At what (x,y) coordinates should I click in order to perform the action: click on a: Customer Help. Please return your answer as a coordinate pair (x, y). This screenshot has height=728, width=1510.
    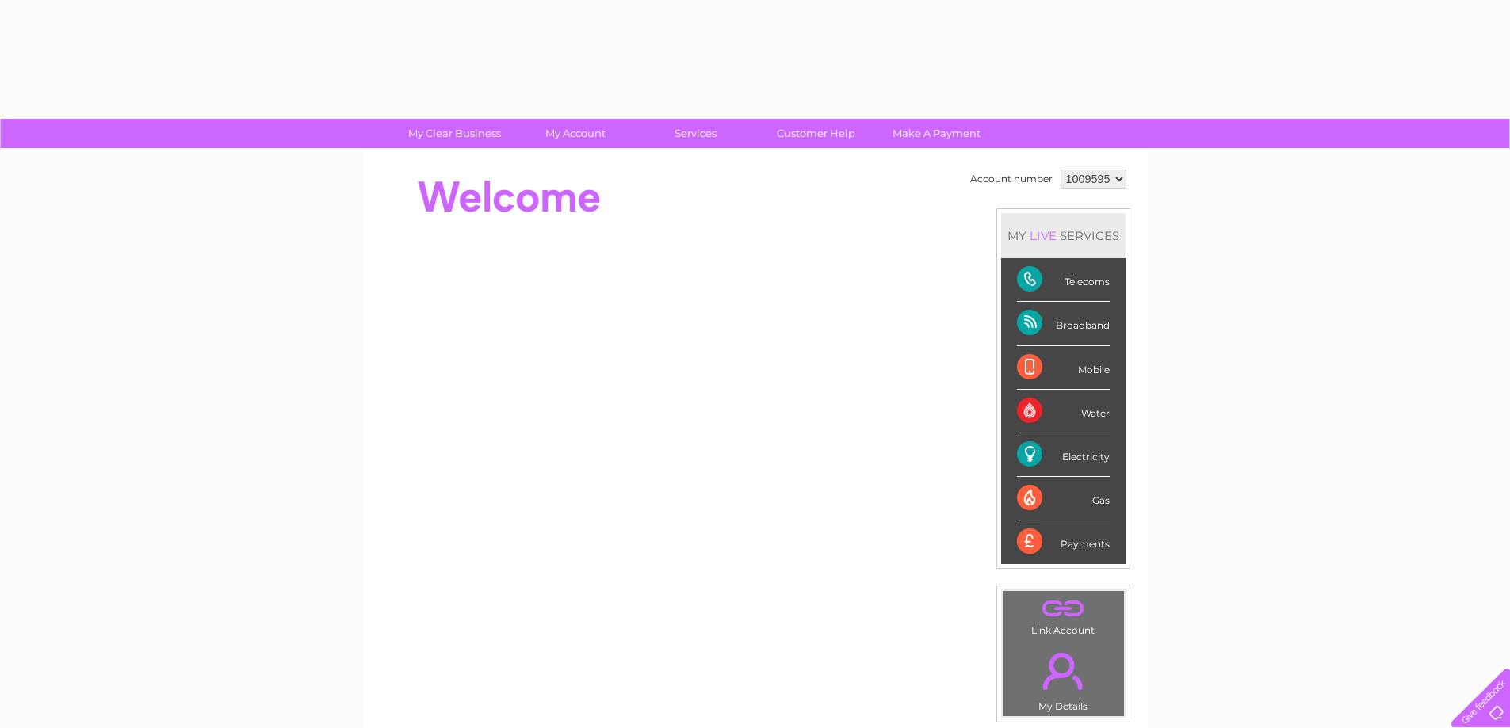
    Looking at the image, I should click on (815, 133).